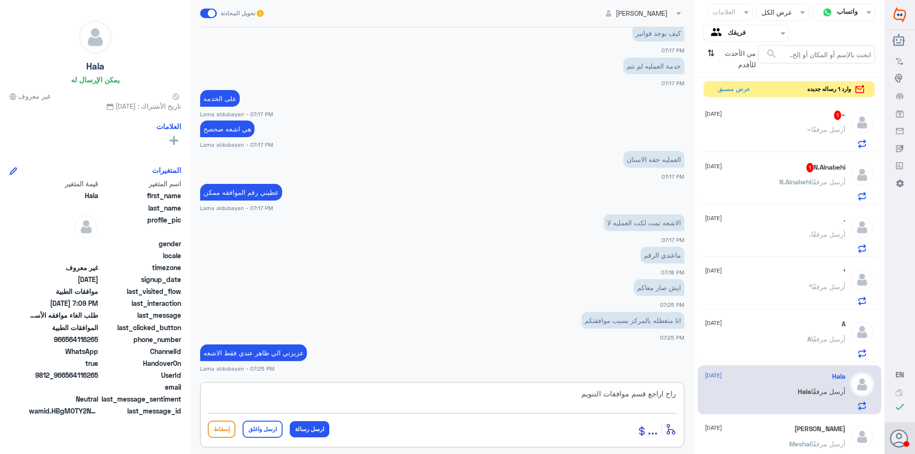 The height and width of the screenshot is (454, 915). I want to click on h5: Meshal AlDawsari, so click(819, 429).